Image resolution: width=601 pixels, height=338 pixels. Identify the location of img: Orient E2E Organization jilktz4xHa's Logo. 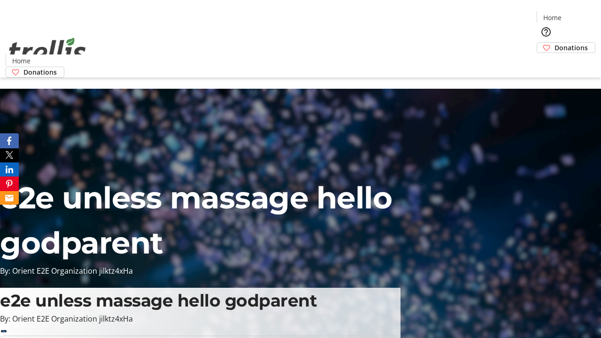
(47, 51).